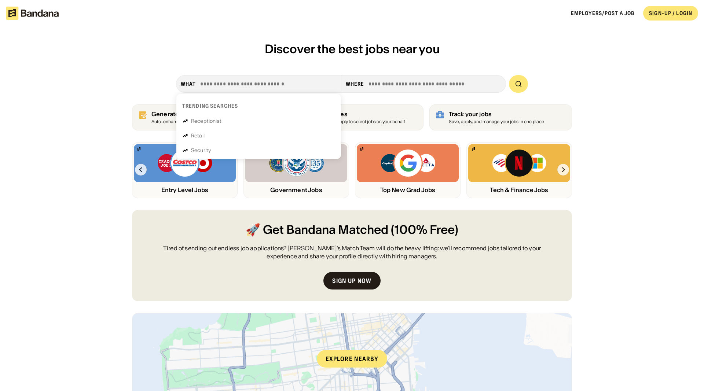 Image resolution: width=704 pixels, height=391 pixels. Describe the element at coordinates (317, 230) in the screenshot. I see `span: 🚀 Get Bandana Matched` at that location.